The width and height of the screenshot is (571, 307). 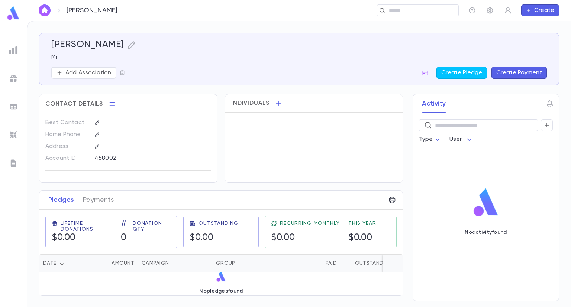 I want to click on button: Create Pledge, so click(x=461, y=73).